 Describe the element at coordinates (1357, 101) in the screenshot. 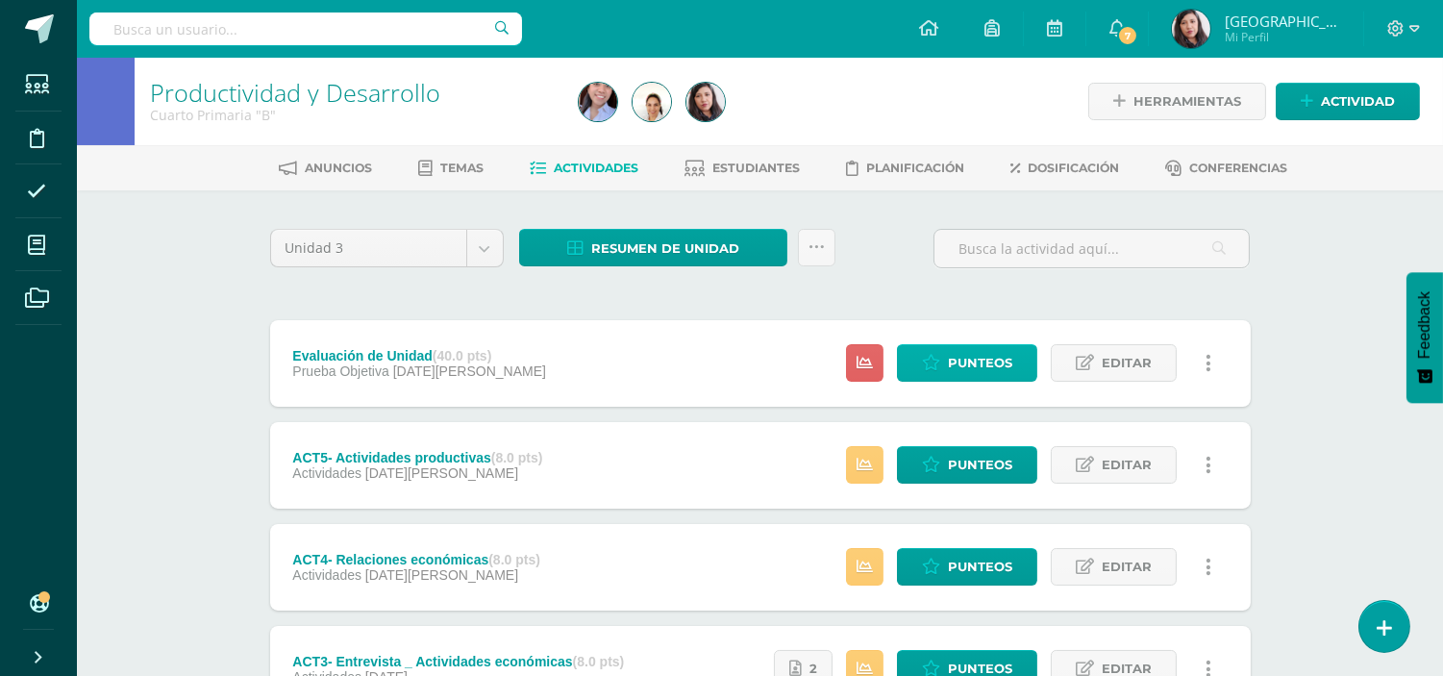

I see `span: Actividad` at that location.